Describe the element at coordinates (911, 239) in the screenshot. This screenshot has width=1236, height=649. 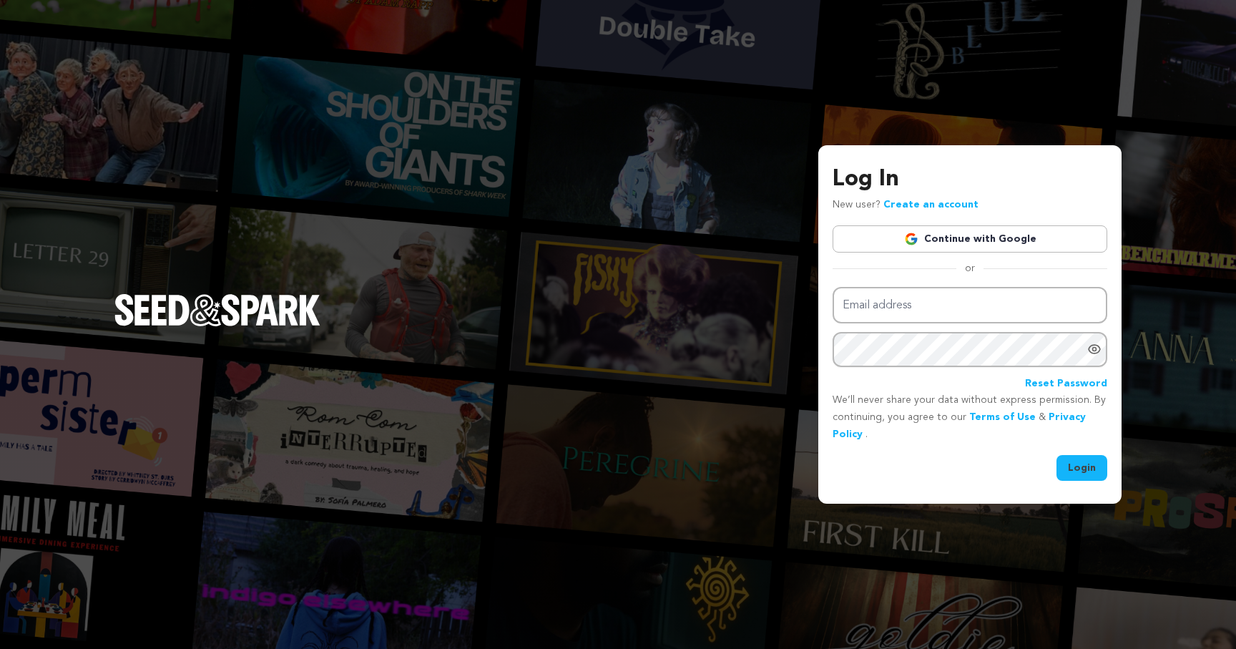
I see `img: Google logo` at that location.